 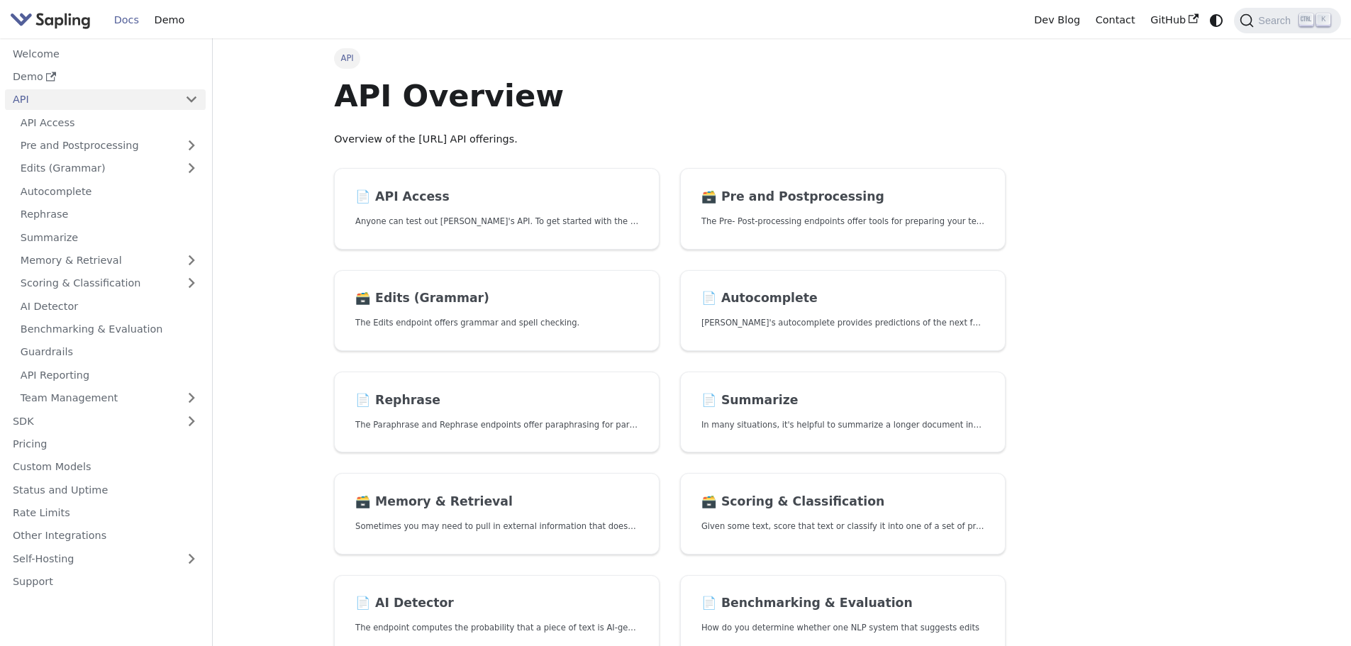 I want to click on a: Welcome, so click(x=105, y=53).